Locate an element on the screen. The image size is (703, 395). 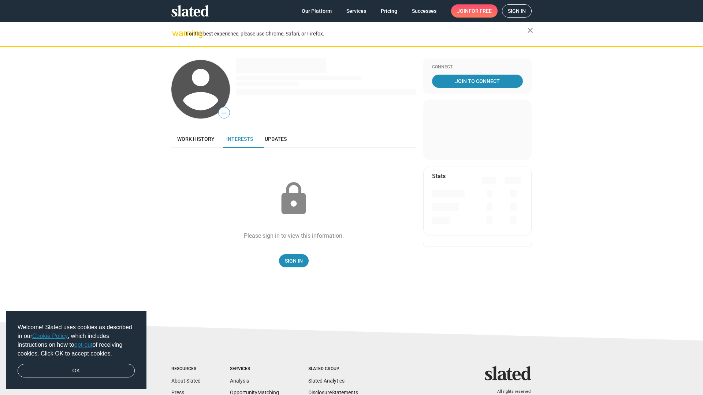
span: Updates is located at coordinates (276, 139).